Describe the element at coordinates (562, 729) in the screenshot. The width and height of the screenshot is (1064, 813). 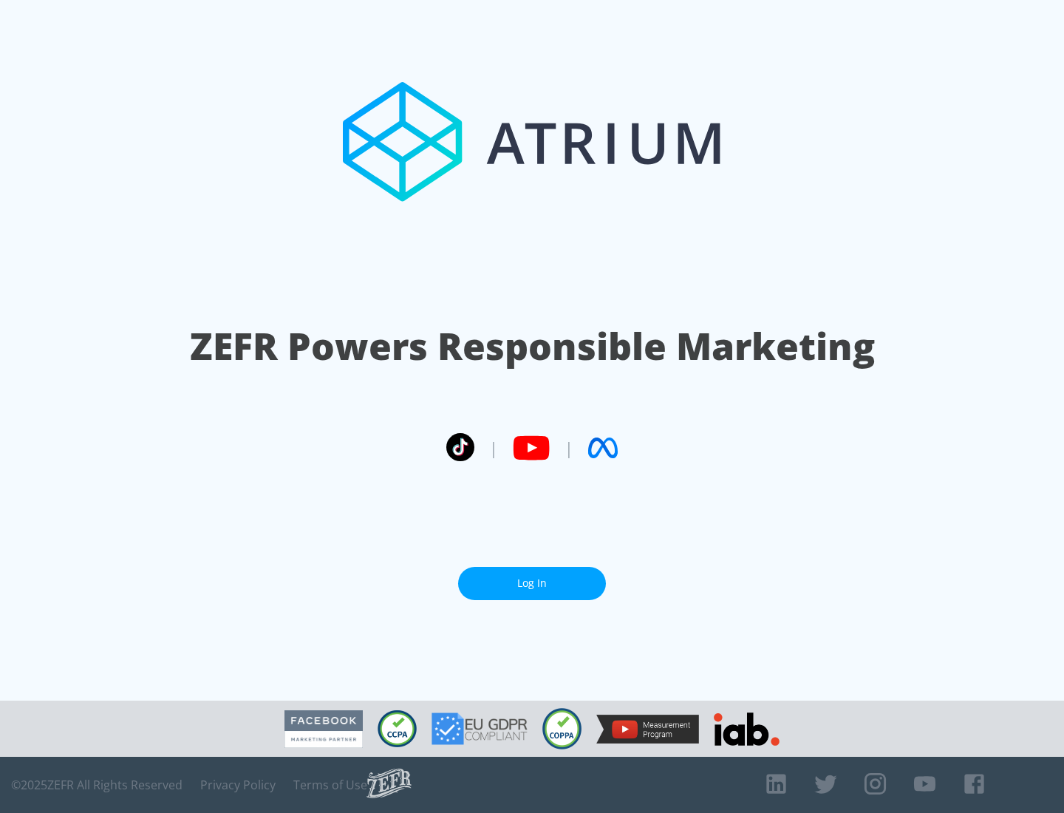
I see `img: COPPA Compliant` at that location.